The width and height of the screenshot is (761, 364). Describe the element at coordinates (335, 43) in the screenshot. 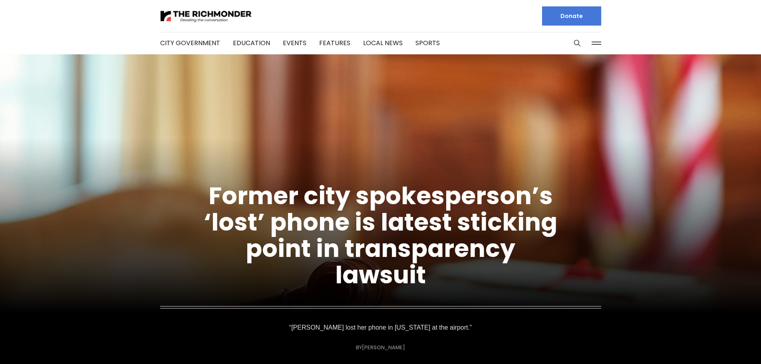

I see `a: Features` at that location.